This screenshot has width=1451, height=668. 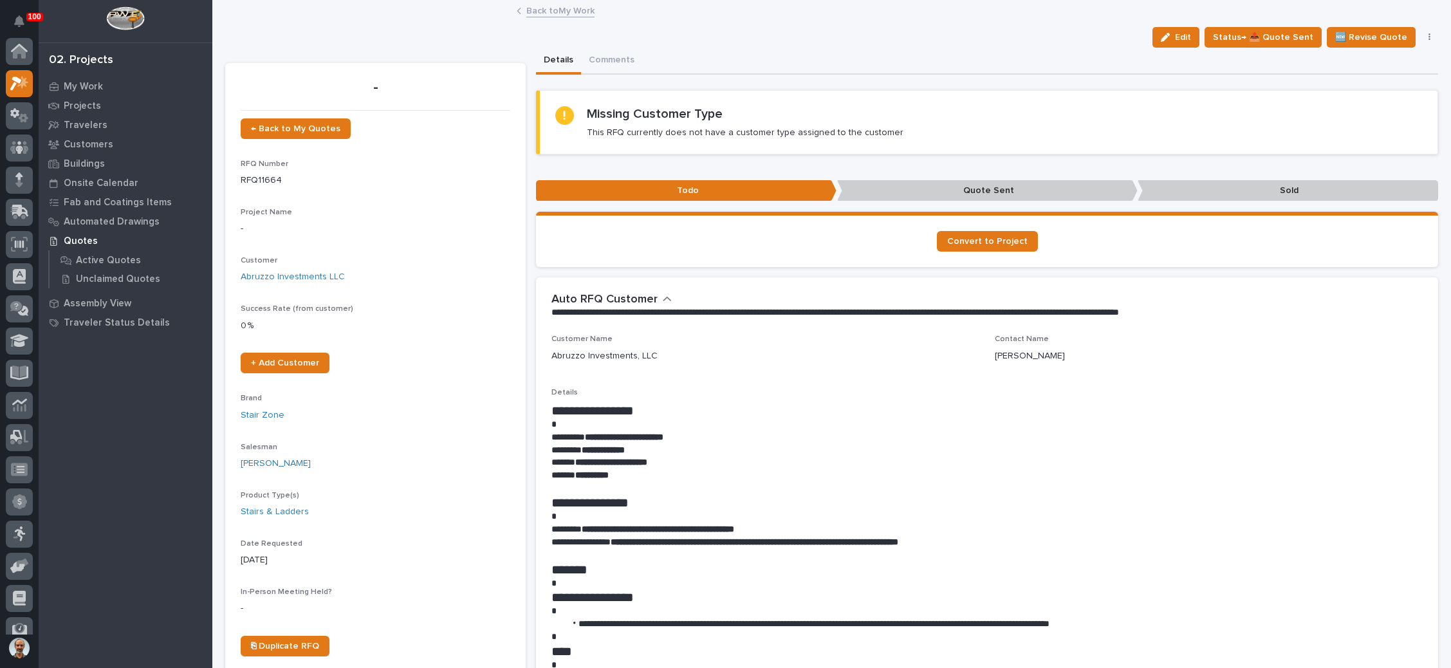 I want to click on span: ← Back to My Quotes, so click(x=295, y=129).